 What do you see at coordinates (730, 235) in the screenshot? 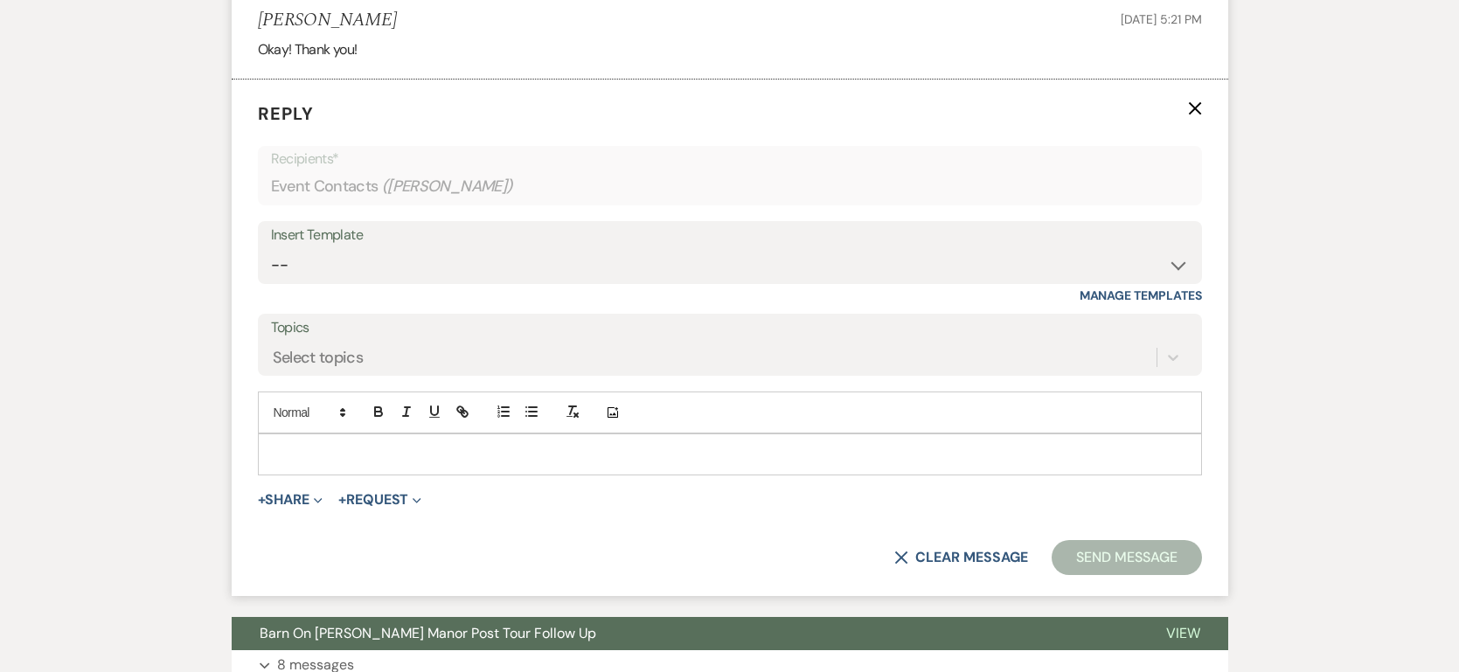
I see `div: Insert Template` at bounding box center [730, 235].